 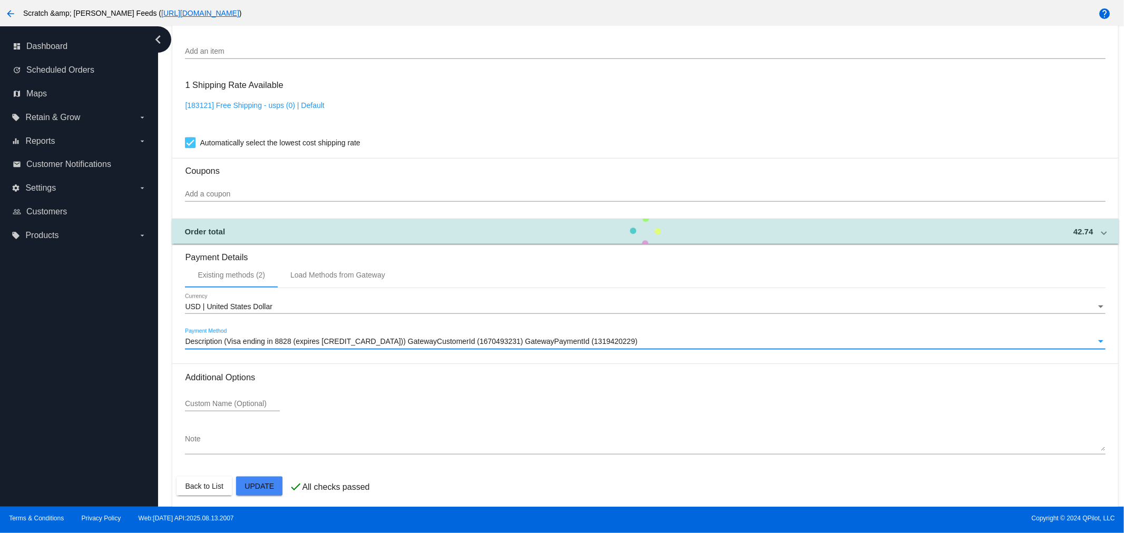 What do you see at coordinates (255, 105) in the screenshot?
I see `a: [183121] Free Shipping - usps (0) | Default` at bounding box center [255, 105].